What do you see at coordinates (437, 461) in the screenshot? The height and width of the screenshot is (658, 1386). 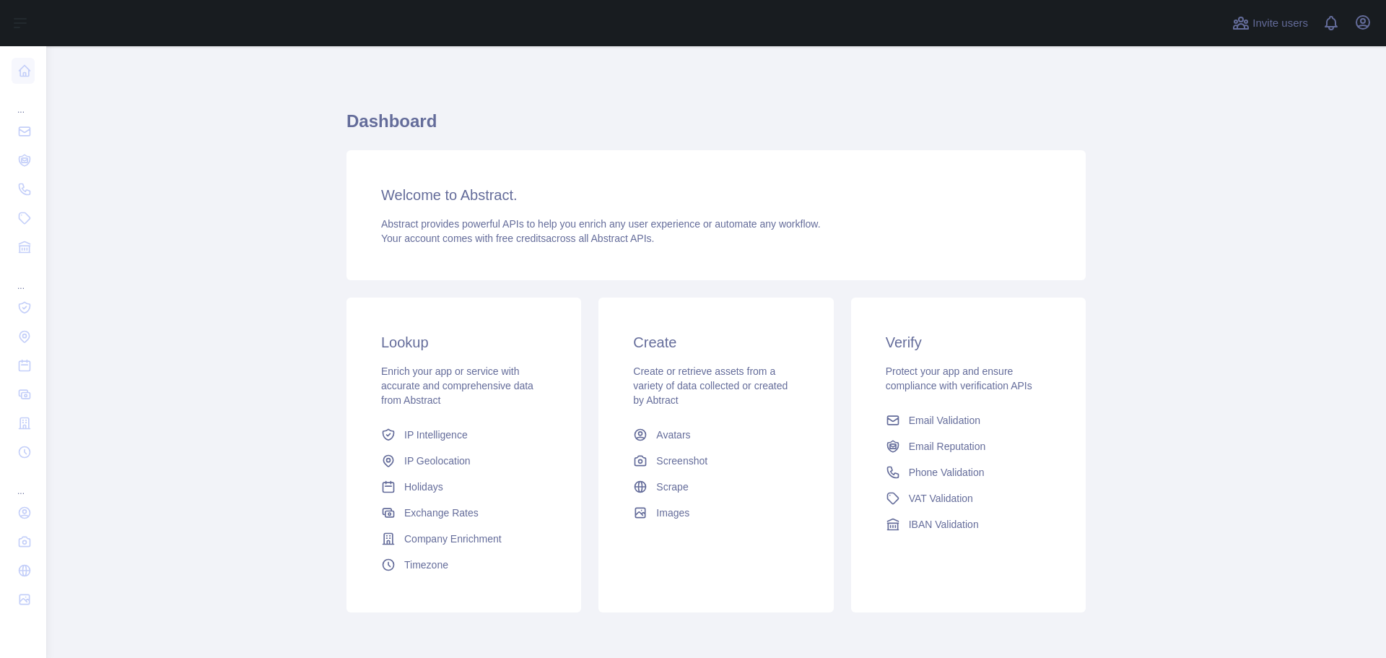 I see `span: IP Geolocation` at bounding box center [437, 461].